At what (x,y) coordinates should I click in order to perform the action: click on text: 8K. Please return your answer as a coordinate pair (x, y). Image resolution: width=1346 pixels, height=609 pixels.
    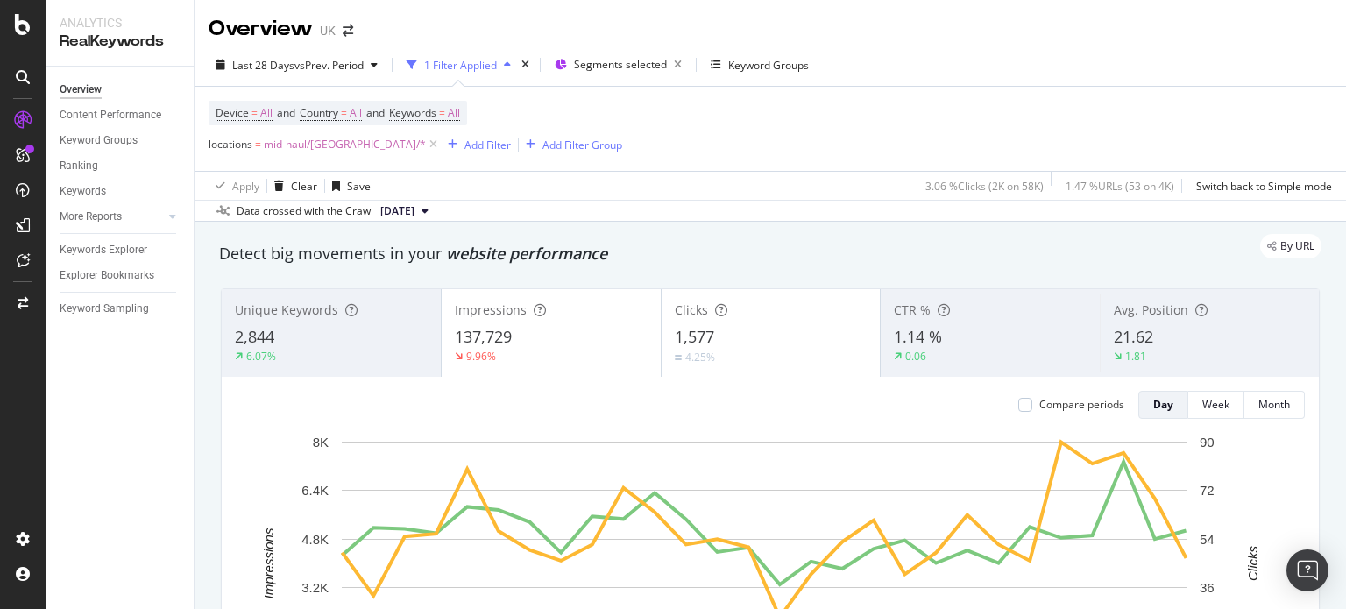
    Looking at the image, I should click on (321, 442).